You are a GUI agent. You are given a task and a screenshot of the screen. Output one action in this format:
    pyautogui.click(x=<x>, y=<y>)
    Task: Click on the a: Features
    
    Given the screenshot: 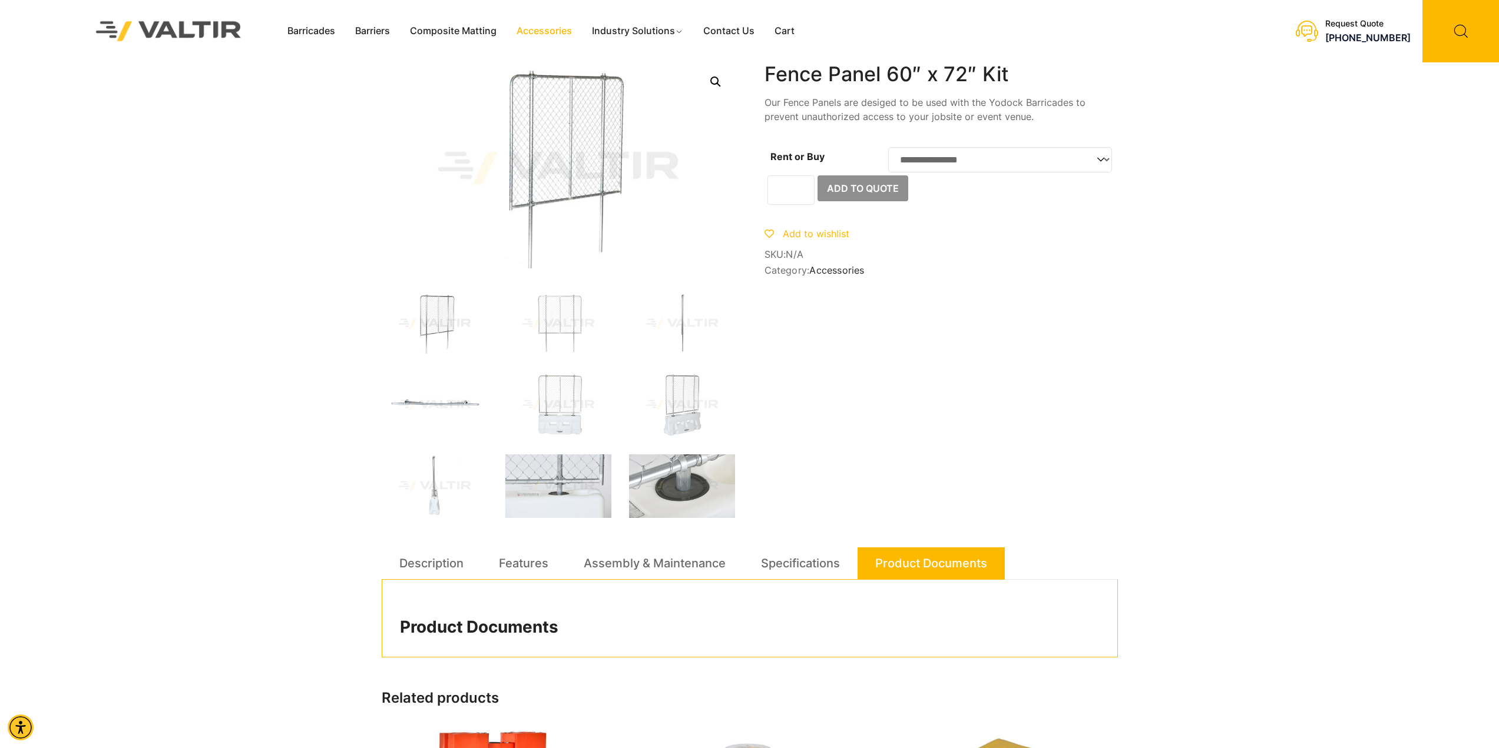 What is the action you would take?
    pyautogui.click(x=523, y=564)
    